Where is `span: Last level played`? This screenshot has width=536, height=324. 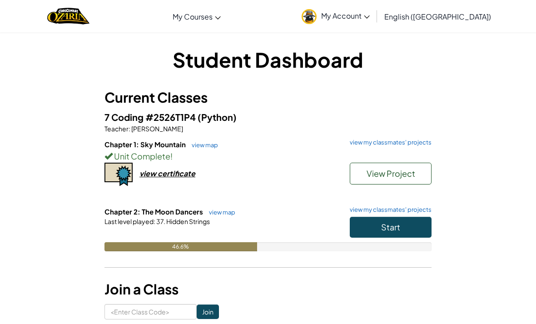 span: Last level played is located at coordinates (129, 221).